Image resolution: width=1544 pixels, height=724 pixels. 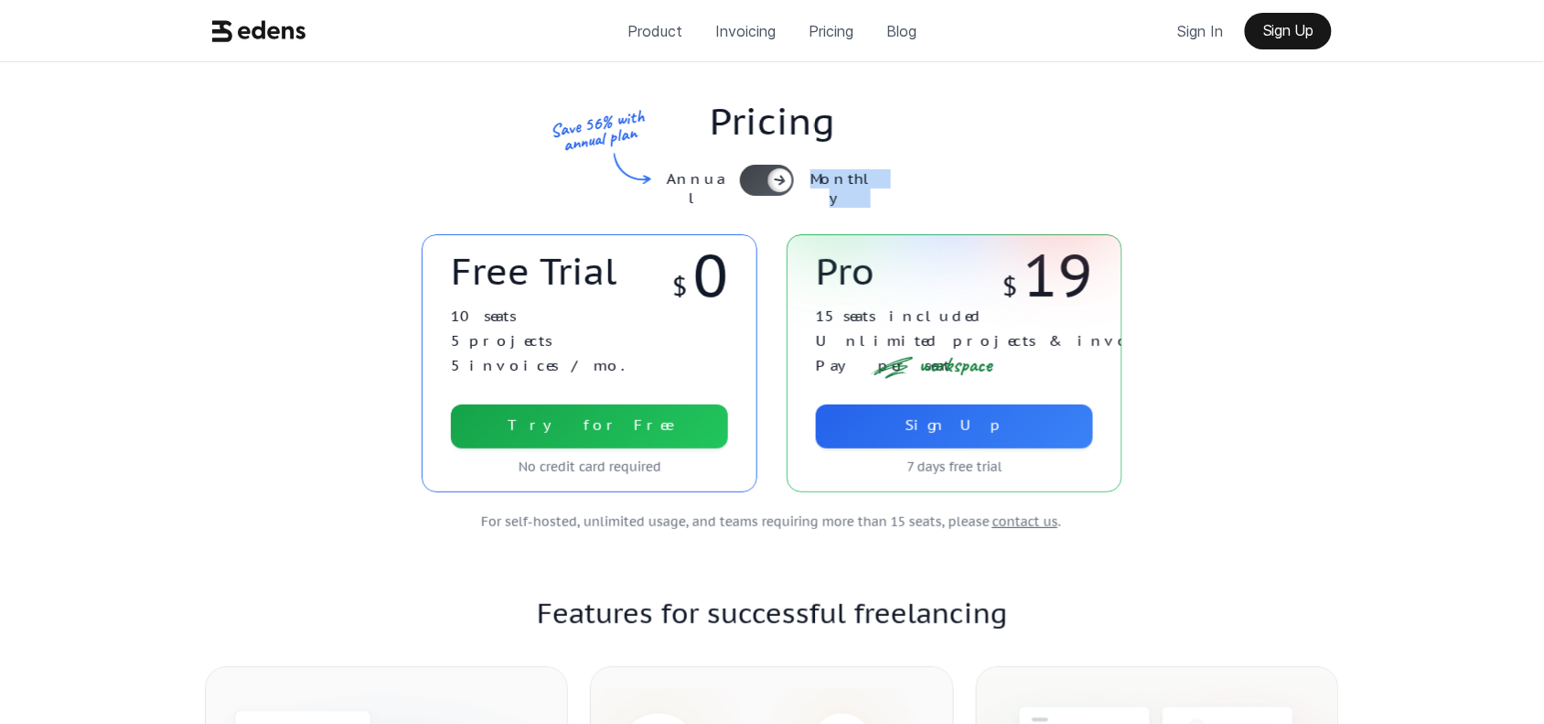 What do you see at coordinates (1026, 521) in the screenshot?
I see `span: contact us` at bounding box center [1026, 521].